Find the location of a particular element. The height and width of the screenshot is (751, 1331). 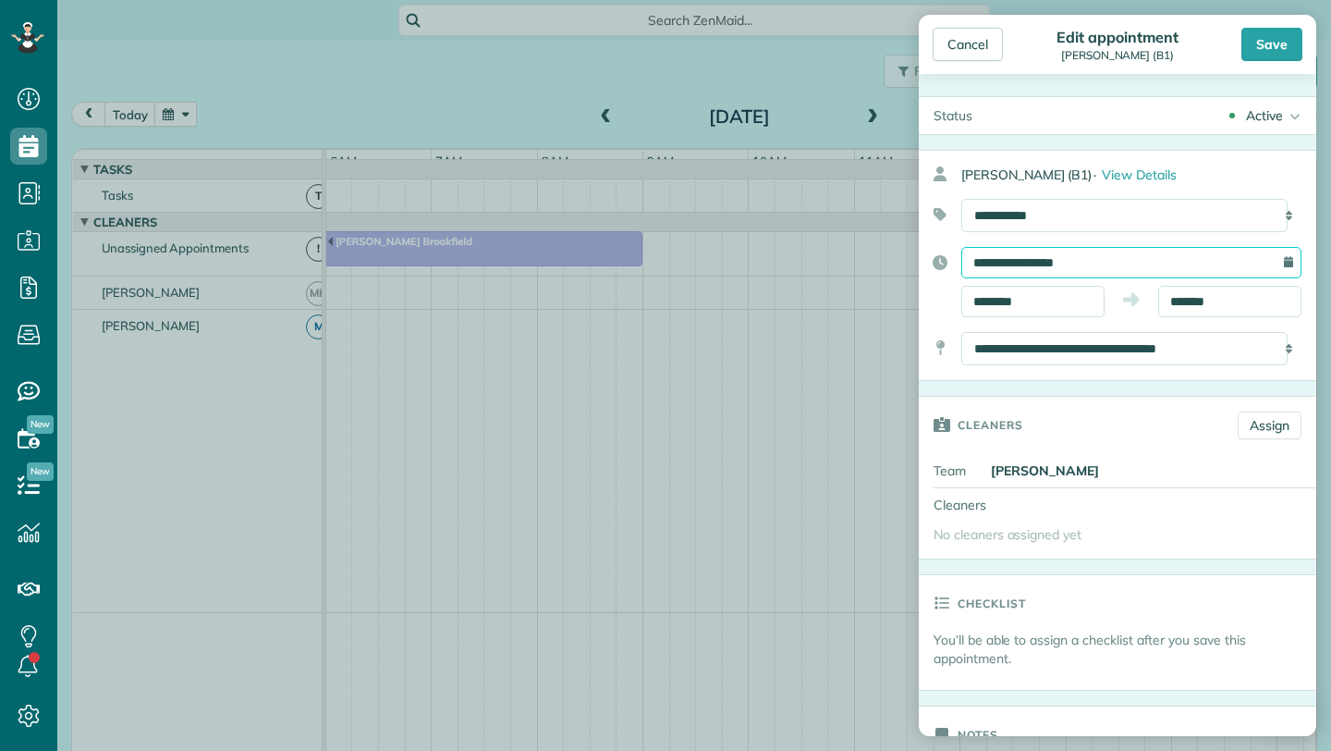

a: 6 is located at coordinates (1166, 355).